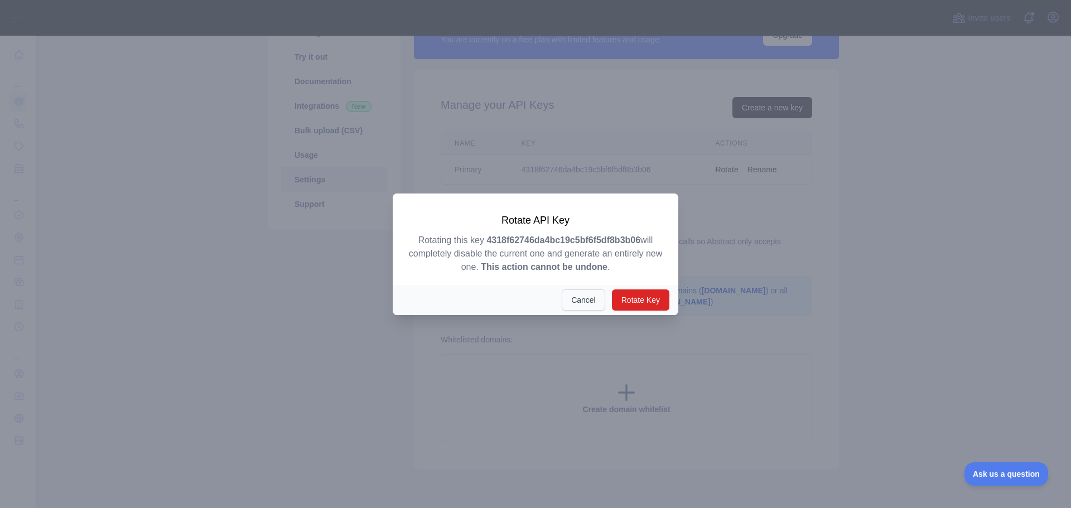 The image size is (1071, 508). Describe the element at coordinates (583, 300) in the screenshot. I see `button: Cancel` at that location.